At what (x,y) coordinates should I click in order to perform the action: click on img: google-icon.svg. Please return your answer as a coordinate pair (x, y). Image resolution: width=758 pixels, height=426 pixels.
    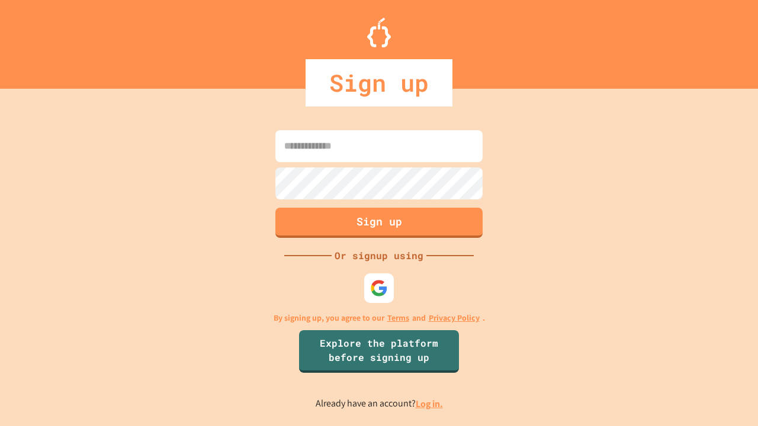
    Looking at the image, I should click on (379, 288).